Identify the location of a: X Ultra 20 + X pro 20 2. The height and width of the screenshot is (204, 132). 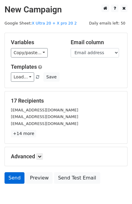
(54, 23).